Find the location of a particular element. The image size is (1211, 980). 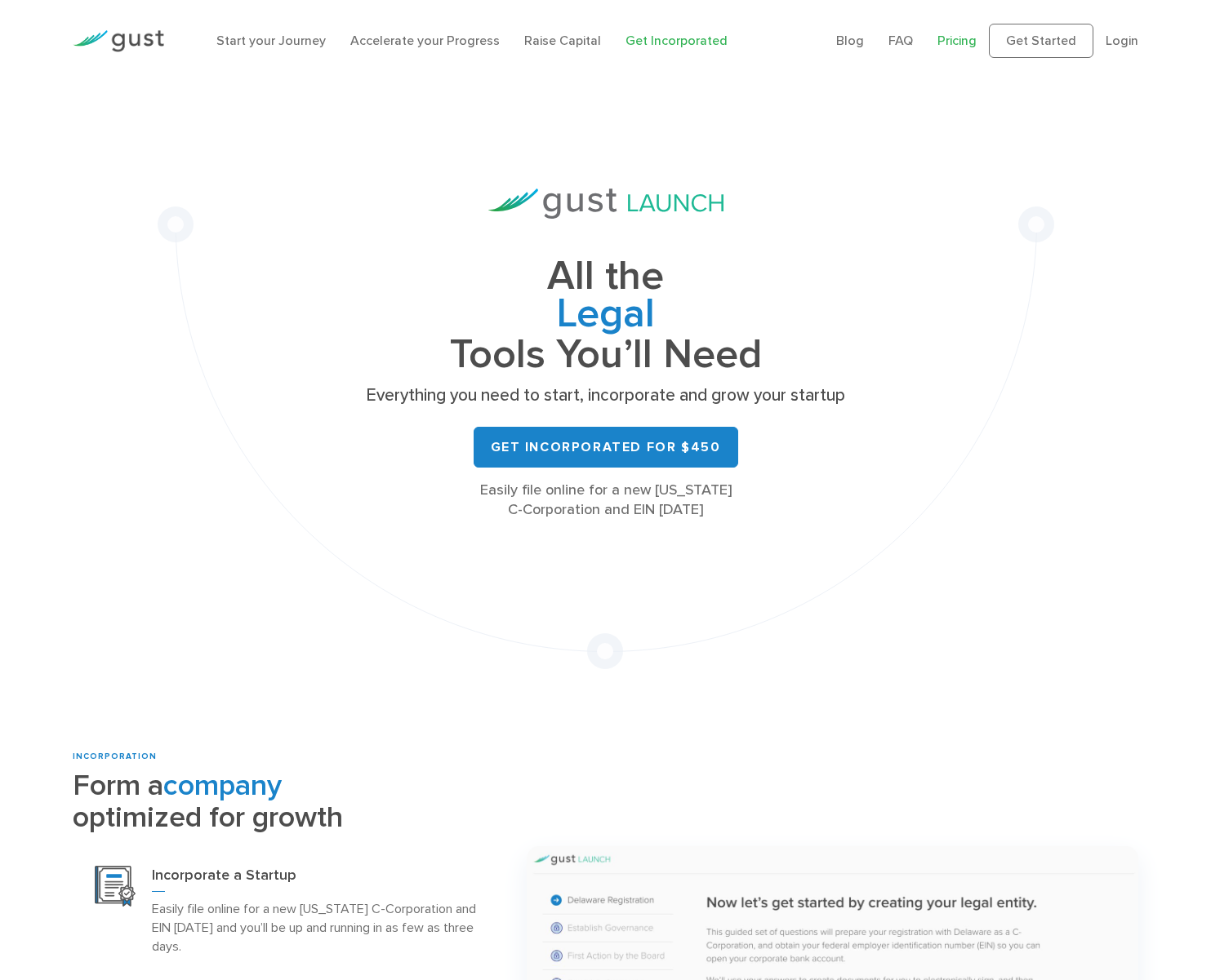

div: INCORPORATION is located at coordinates (287, 756).